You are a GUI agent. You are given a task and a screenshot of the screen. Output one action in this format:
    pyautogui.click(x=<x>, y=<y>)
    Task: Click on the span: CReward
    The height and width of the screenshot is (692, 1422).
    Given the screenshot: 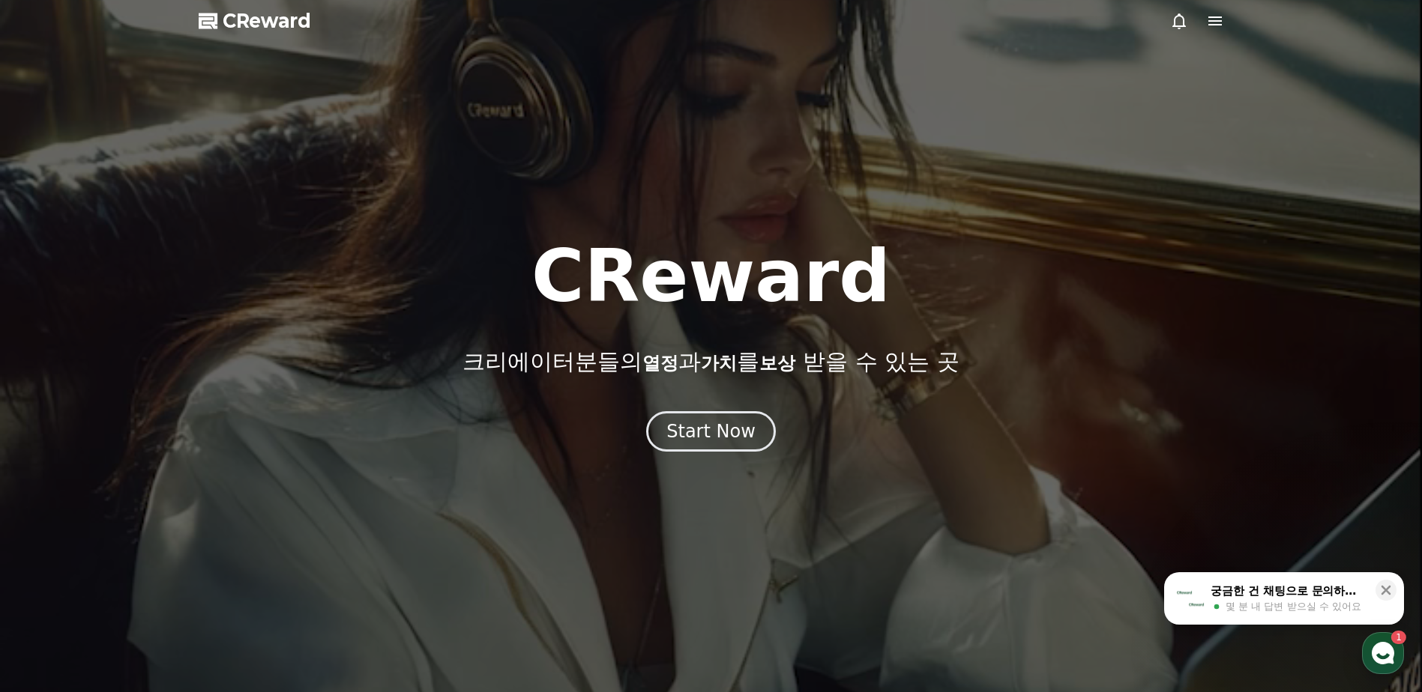 What is the action you would take?
    pyautogui.click(x=267, y=21)
    